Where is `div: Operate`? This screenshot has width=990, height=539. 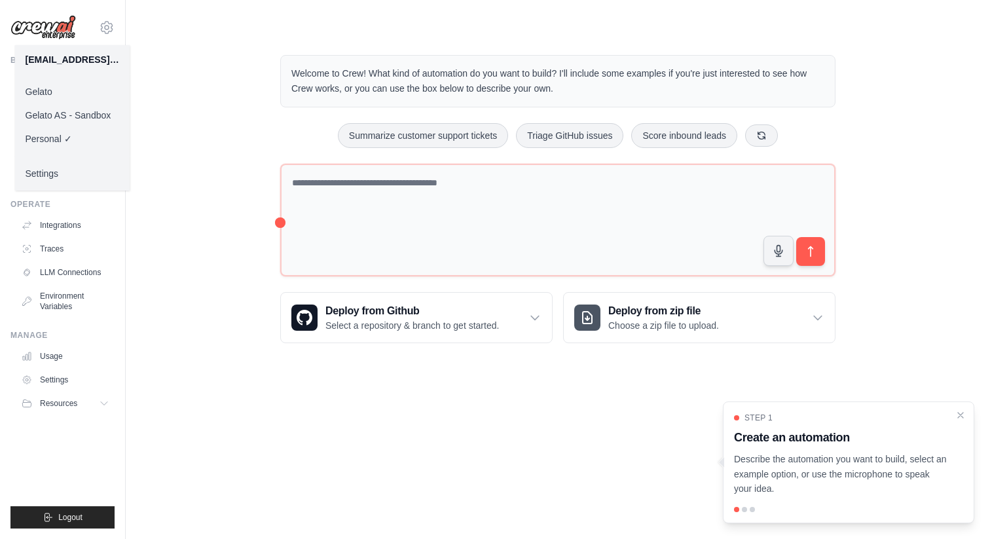
div: Operate is located at coordinates (62, 204).